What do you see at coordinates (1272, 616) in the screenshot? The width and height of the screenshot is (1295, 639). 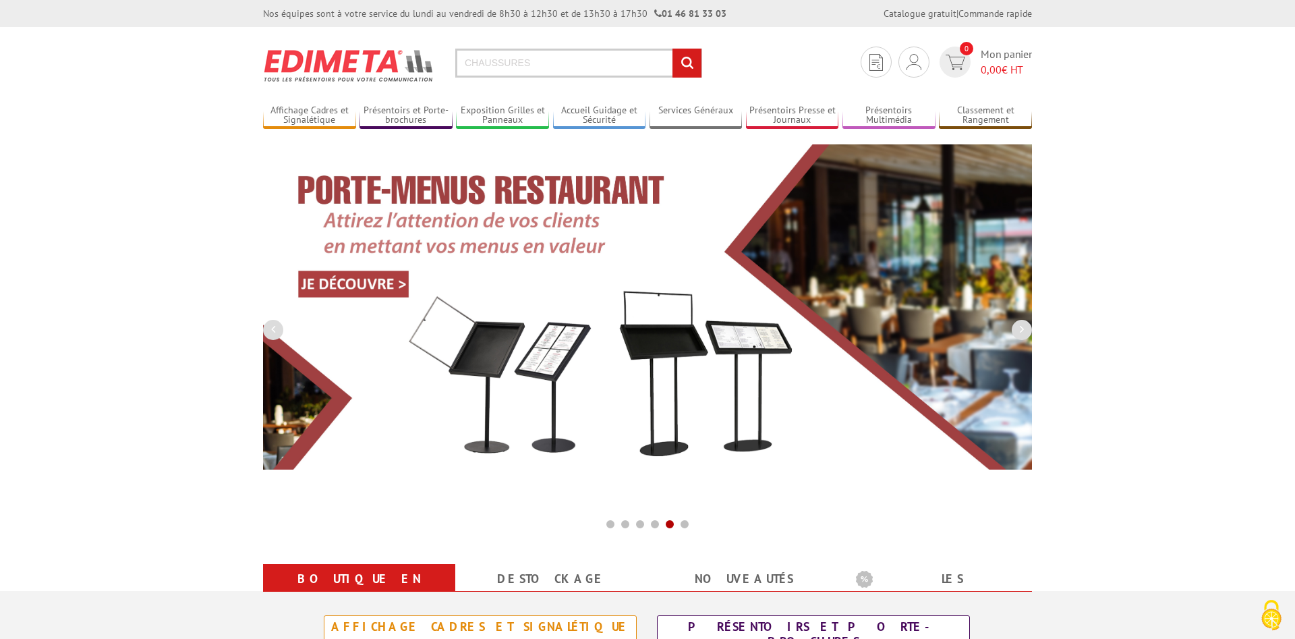 I see `button: Cookies (fenêtre modale)` at bounding box center [1272, 616].